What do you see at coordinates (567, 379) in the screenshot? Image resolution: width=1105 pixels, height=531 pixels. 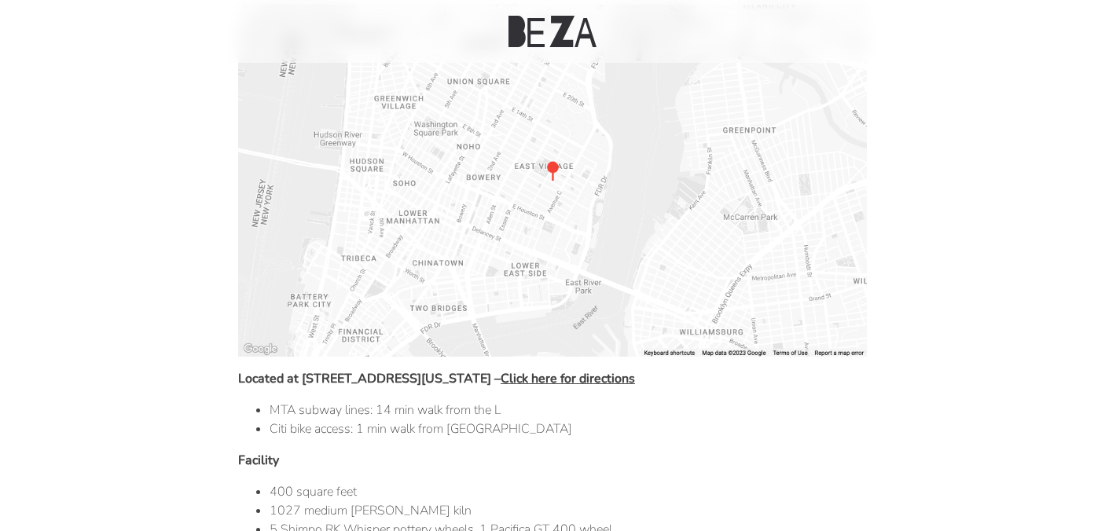 I see `a: Click here for directions` at bounding box center [567, 379].